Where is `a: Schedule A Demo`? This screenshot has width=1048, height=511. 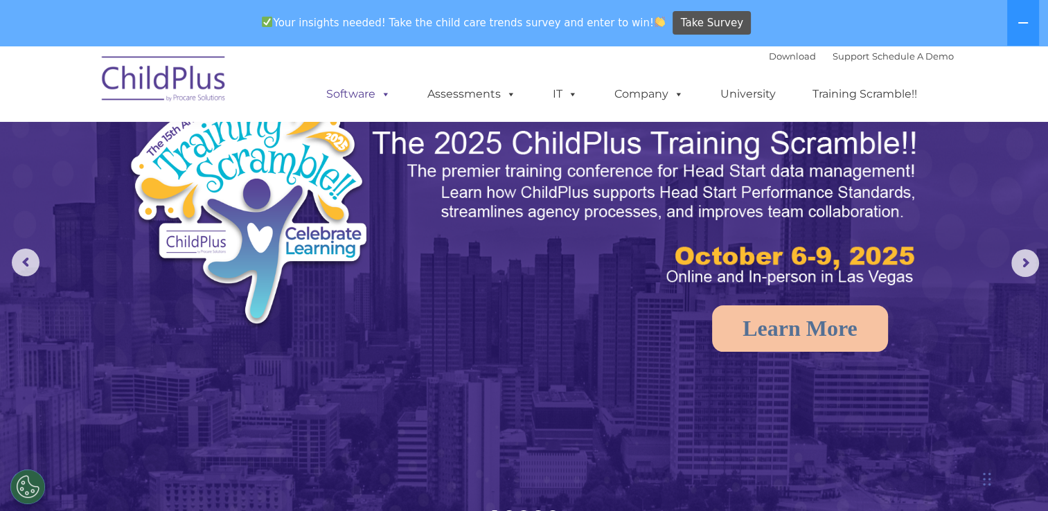
a: Schedule A Demo is located at coordinates (913, 56).